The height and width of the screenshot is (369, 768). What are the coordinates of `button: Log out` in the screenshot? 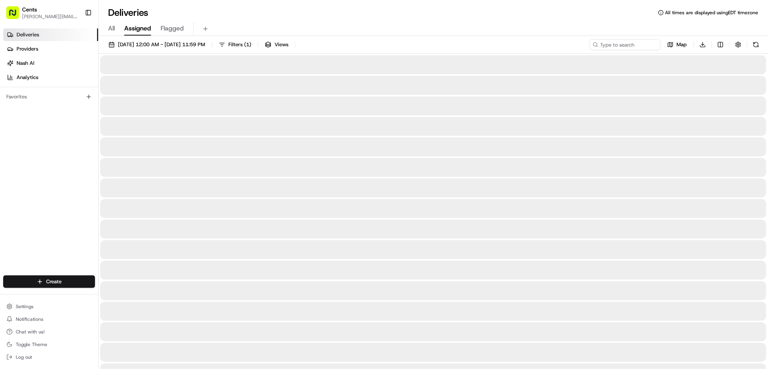 It's located at (49, 357).